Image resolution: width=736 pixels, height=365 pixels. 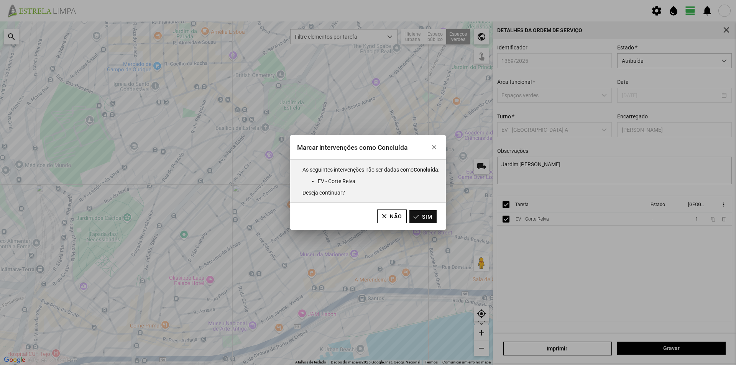 I want to click on span: Não, so click(x=396, y=217).